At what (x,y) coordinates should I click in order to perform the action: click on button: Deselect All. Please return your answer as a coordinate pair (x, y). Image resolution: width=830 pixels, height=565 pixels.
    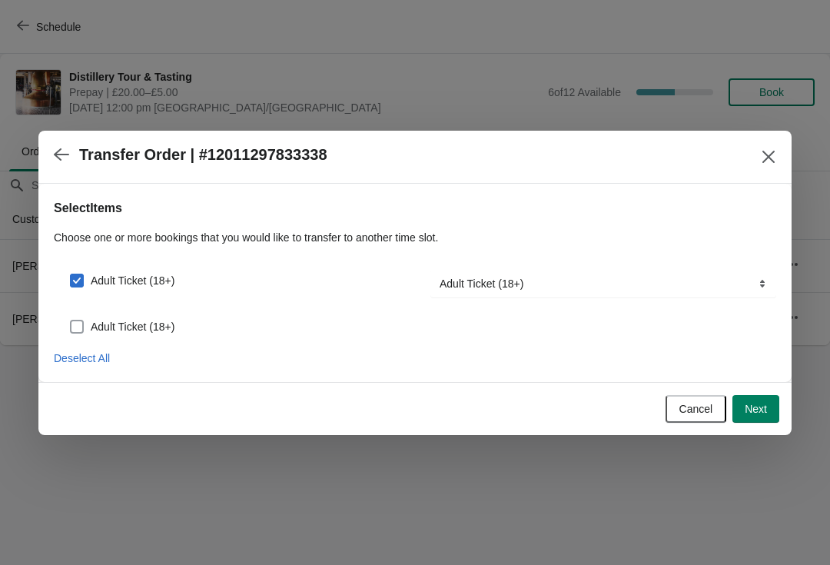
    Looking at the image, I should click on (82, 358).